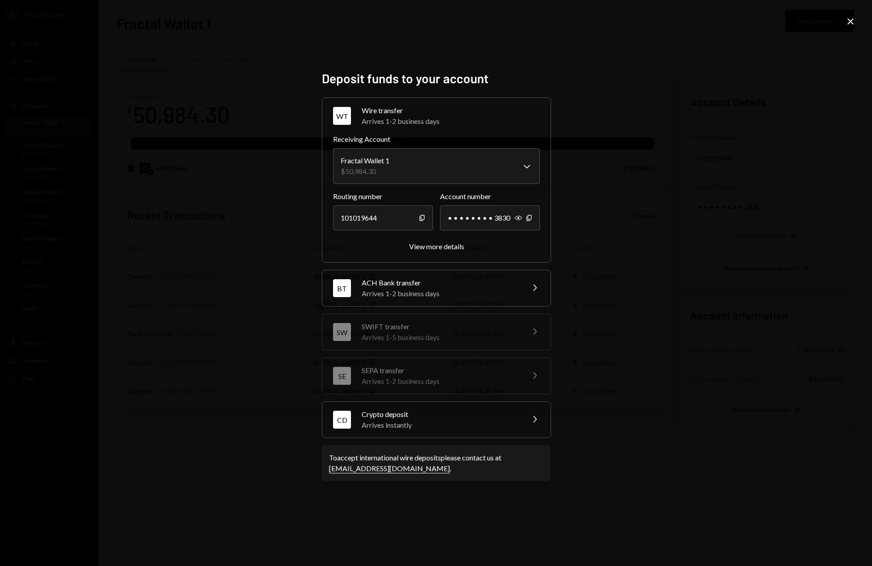  I want to click on div: SW, so click(342, 332).